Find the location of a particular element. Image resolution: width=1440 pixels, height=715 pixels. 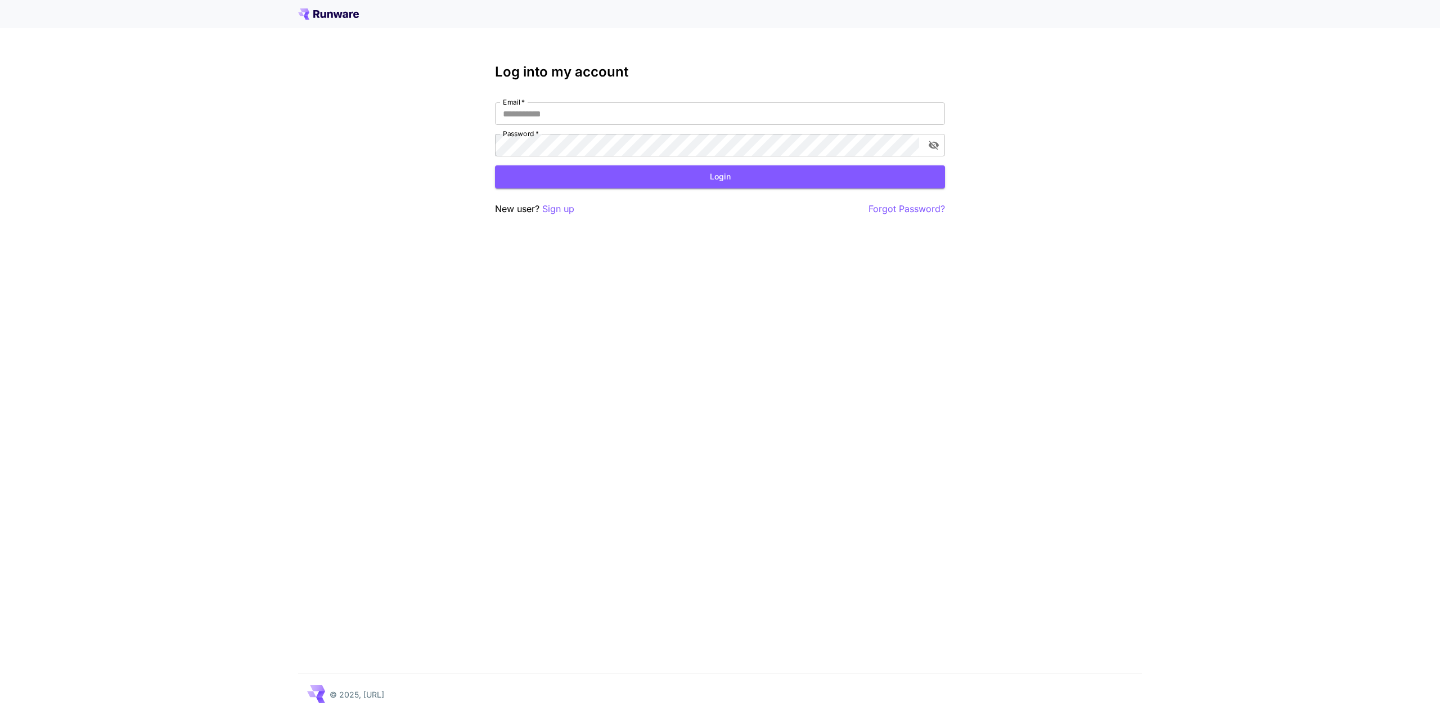

label: Password is located at coordinates (521, 133).